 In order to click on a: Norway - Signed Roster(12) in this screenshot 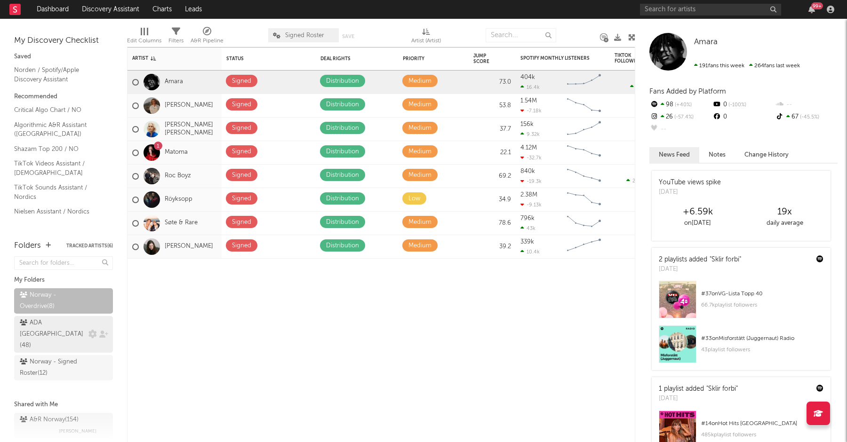, I will do `click(64, 368)`.